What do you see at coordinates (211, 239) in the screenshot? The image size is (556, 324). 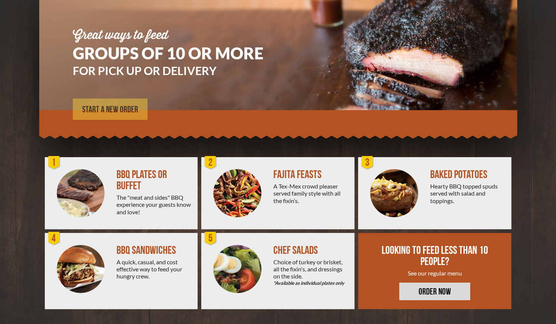 I see `div: 5` at bounding box center [211, 239].